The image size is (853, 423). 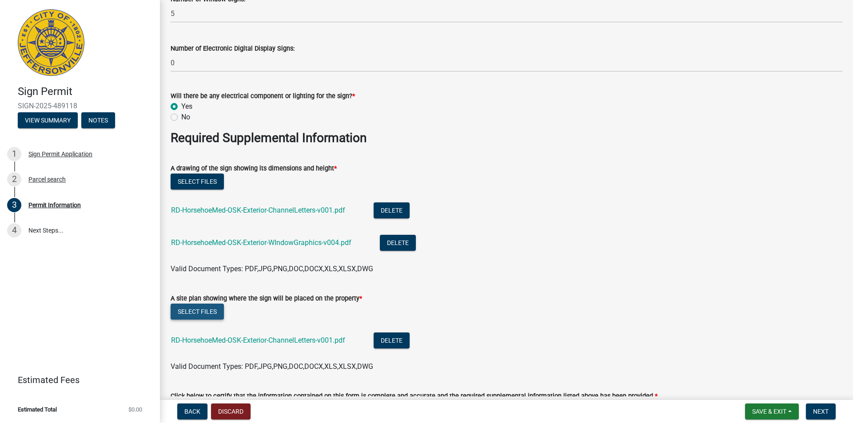 What do you see at coordinates (51, 43) in the screenshot?
I see `img: City of Jeffersonville, Indiana` at bounding box center [51, 43].